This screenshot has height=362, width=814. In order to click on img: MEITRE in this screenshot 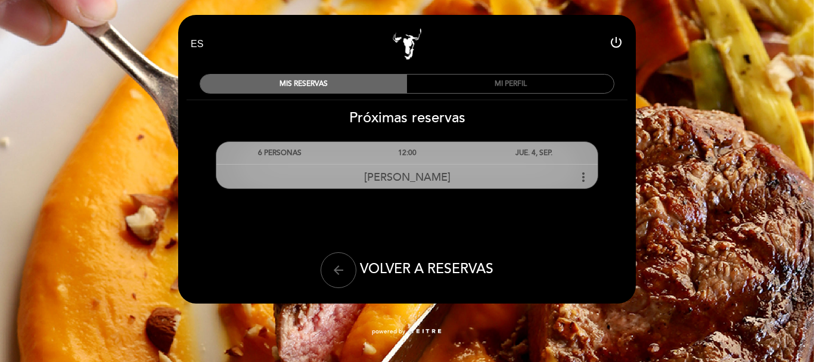, I will do `click(425, 331)`.